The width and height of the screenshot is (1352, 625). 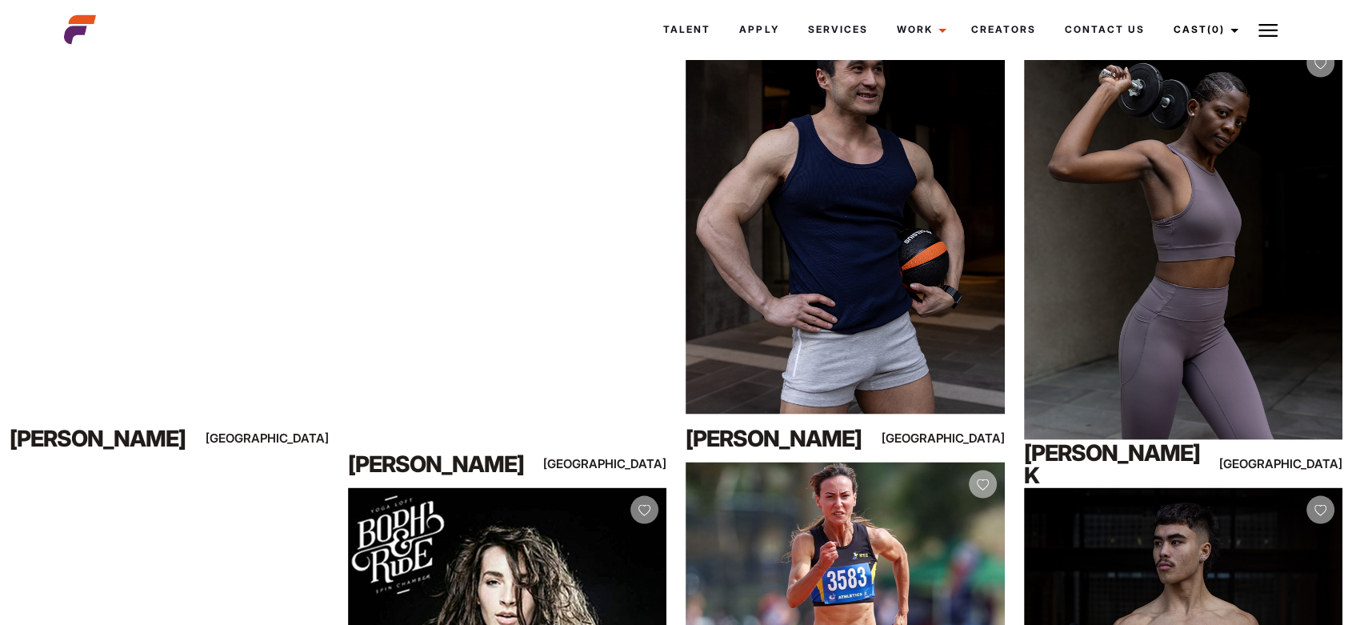 What do you see at coordinates (1002, 30) in the screenshot?
I see `a: Creators` at bounding box center [1002, 30].